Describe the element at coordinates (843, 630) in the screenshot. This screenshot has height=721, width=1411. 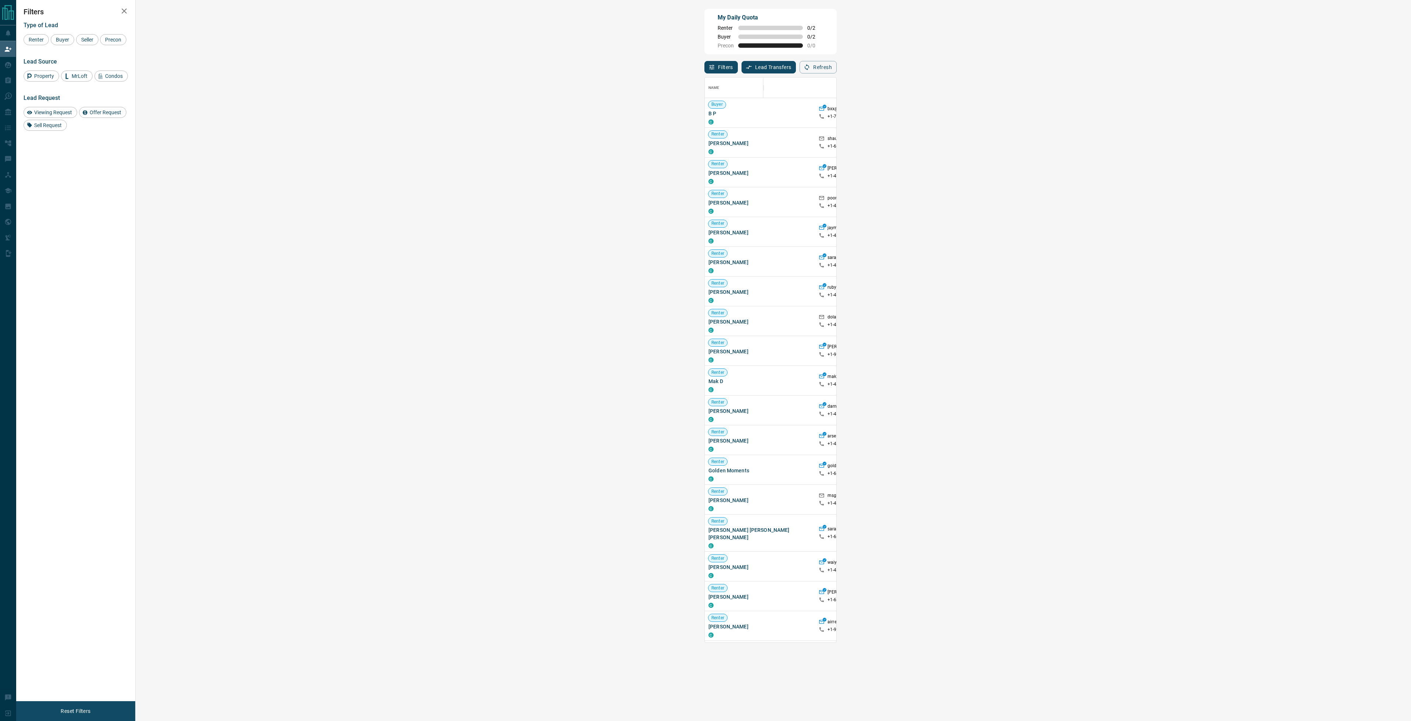
I see `p: +1- 92027737xx` at that location.